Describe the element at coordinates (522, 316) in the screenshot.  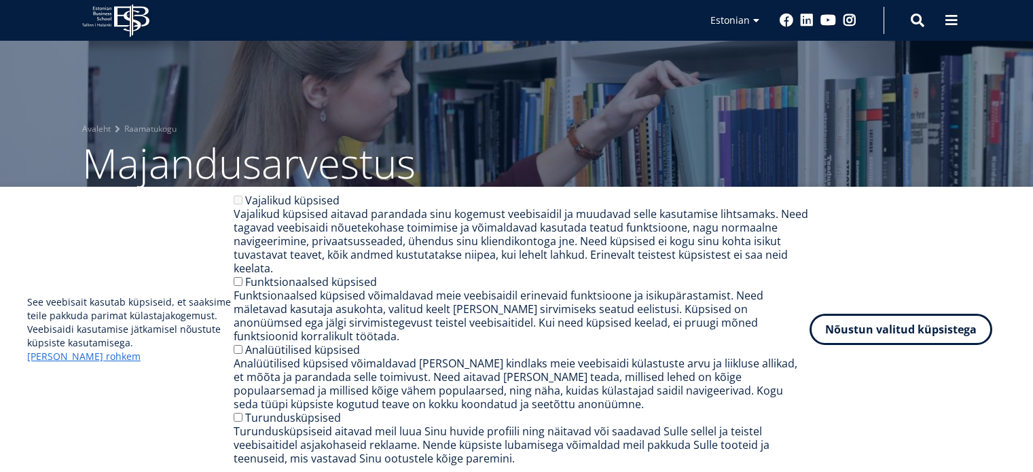
I see `div: Funktsionaalsed küpsised võimaldavad meie veebisaidil erinevaid funktsioone ja isikupärastamist. ...` at that location.